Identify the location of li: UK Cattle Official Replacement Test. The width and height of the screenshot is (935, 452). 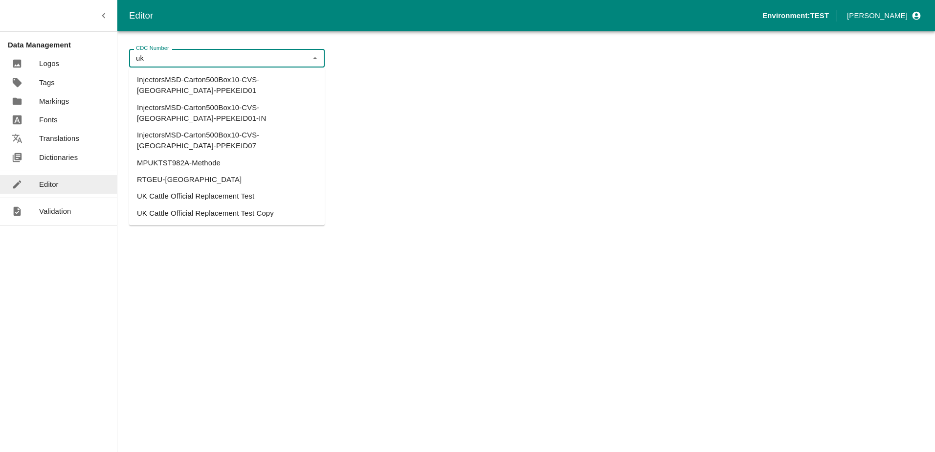
(227, 196).